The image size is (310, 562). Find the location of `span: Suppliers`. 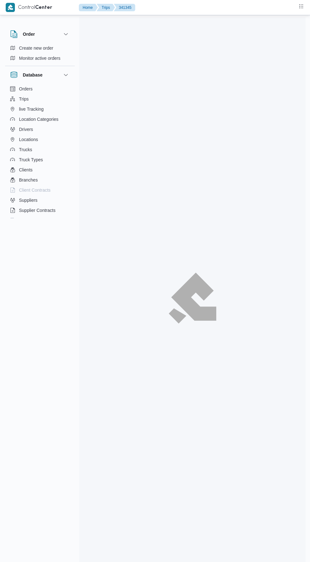

span: Suppliers is located at coordinates (28, 200).